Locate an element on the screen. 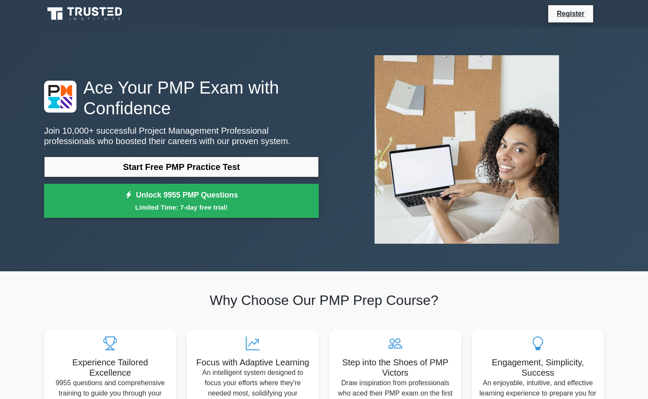  h5: Experience Tailored Excellence is located at coordinates (110, 368).